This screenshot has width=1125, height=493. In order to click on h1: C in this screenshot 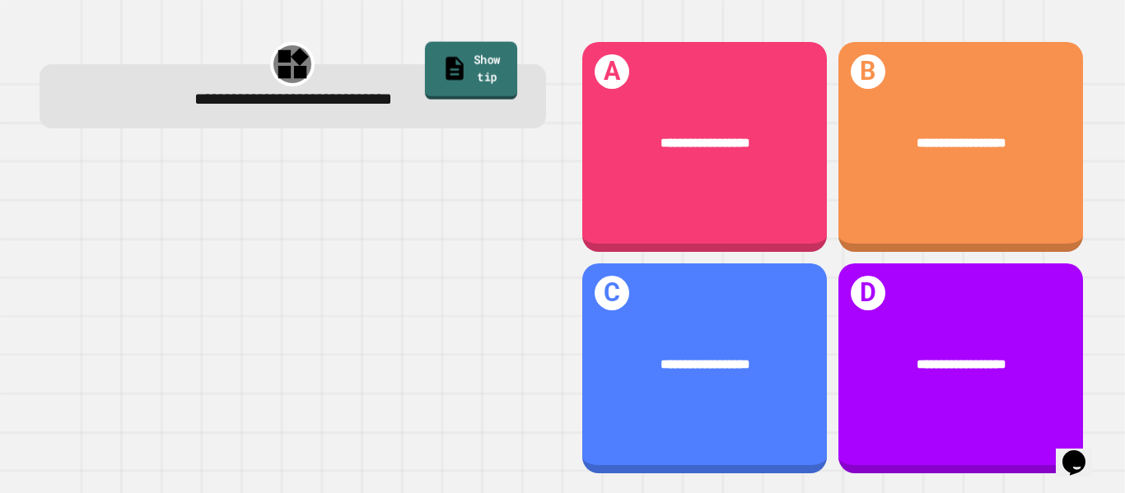, I will do `click(612, 293)`.